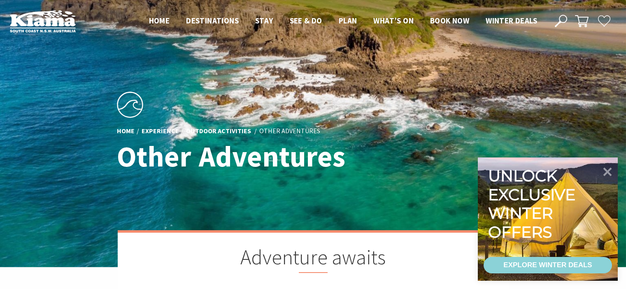  What do you see at coordinates (159, 21) in the screenshot?
I see `span: Home` at bounding box center [159, 21].